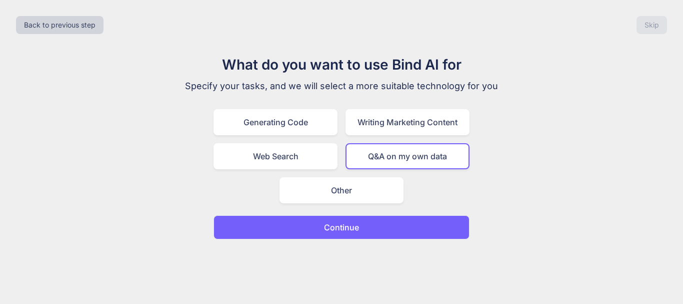 The width and height of the screenshot is (683, 304). I want to click on div: Web Search, so click(276, 156).